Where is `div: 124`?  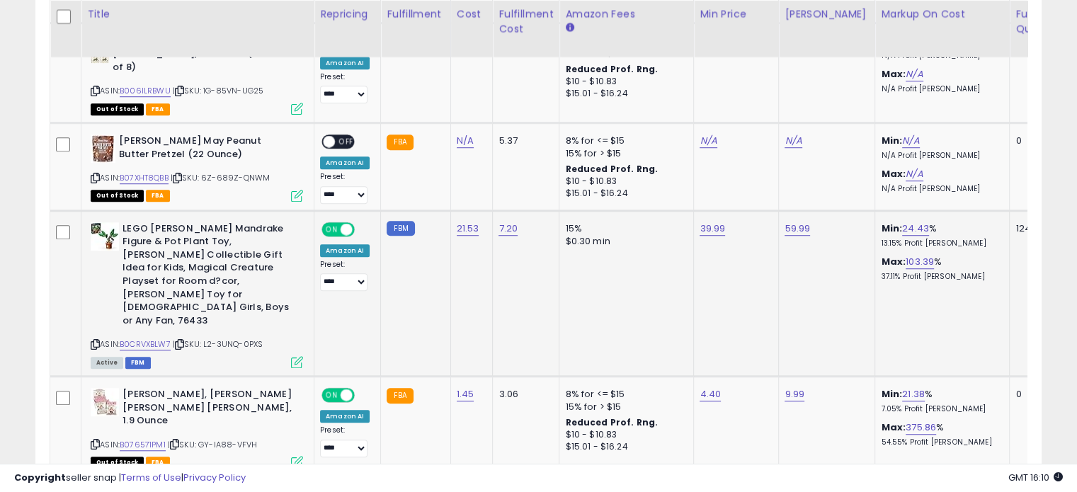
div: 124 is located at coordinates (1037, 229).